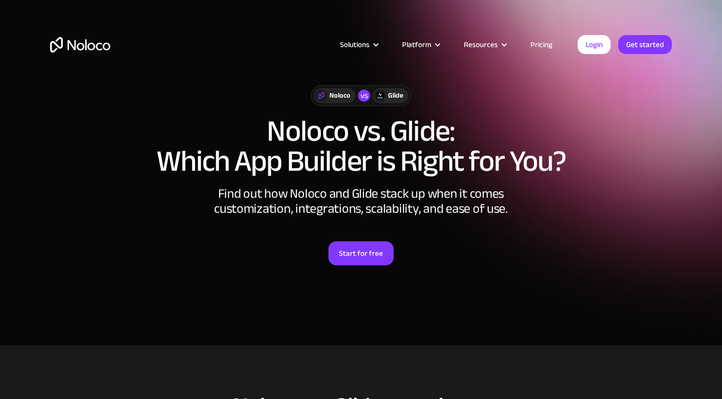 The image size is (722, 399). I want to click on div: Noloco, so click(340, 96).